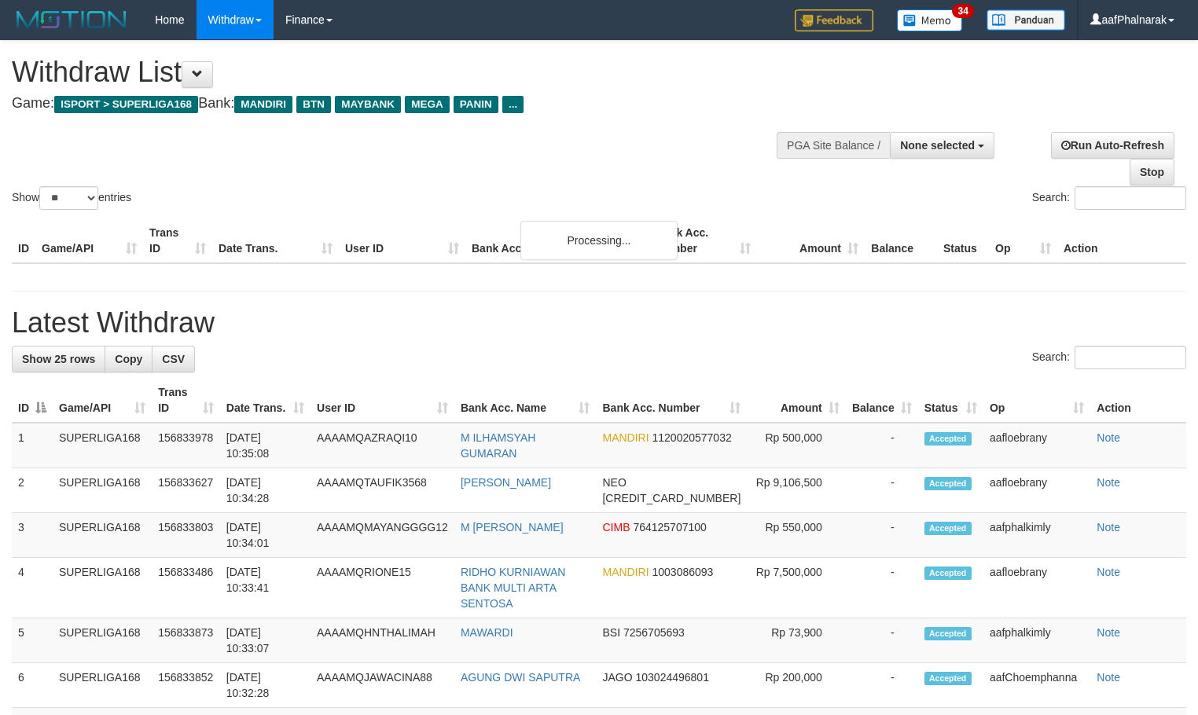 This screenshot has height=715, width=1198. What do you see at coordinates (368, 105) in the screenshot?
I see `span: MAYBANK` at bounding box center [368, 105].